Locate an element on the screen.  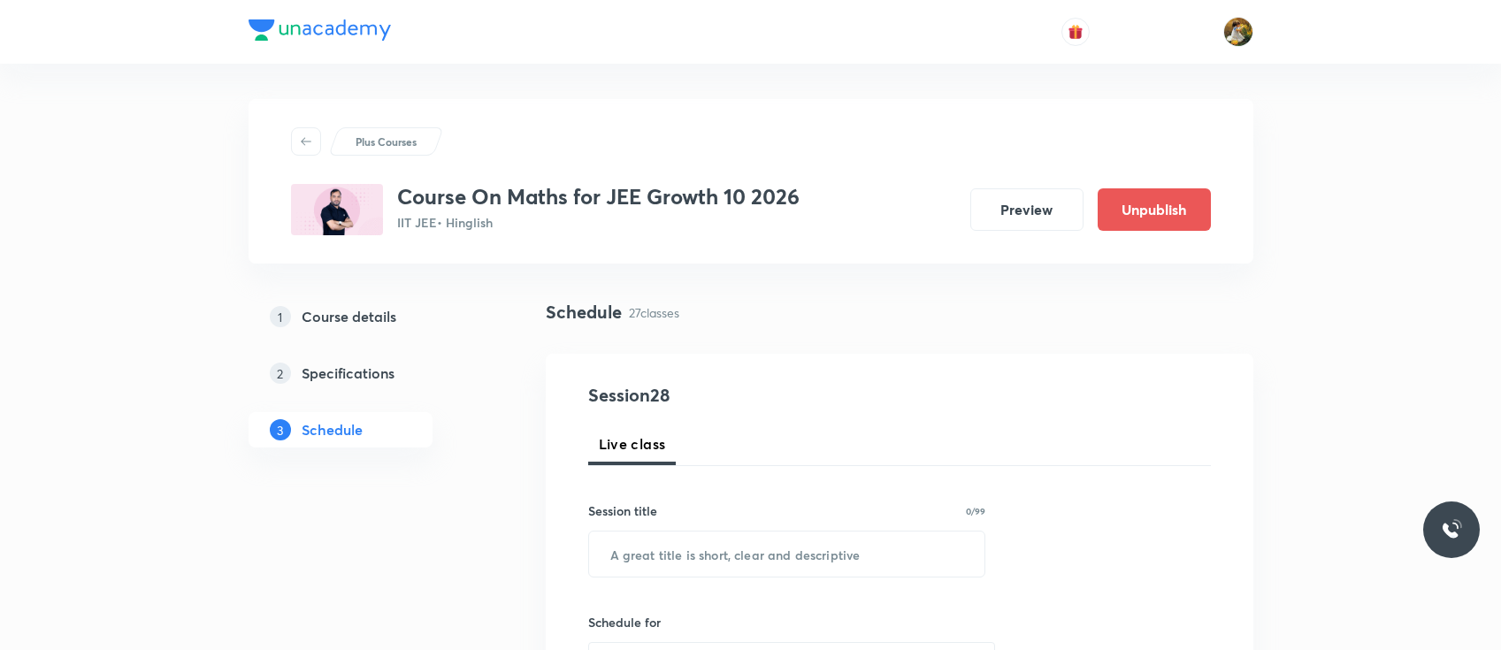
button: avatar is located at coordinates (1076, 32).